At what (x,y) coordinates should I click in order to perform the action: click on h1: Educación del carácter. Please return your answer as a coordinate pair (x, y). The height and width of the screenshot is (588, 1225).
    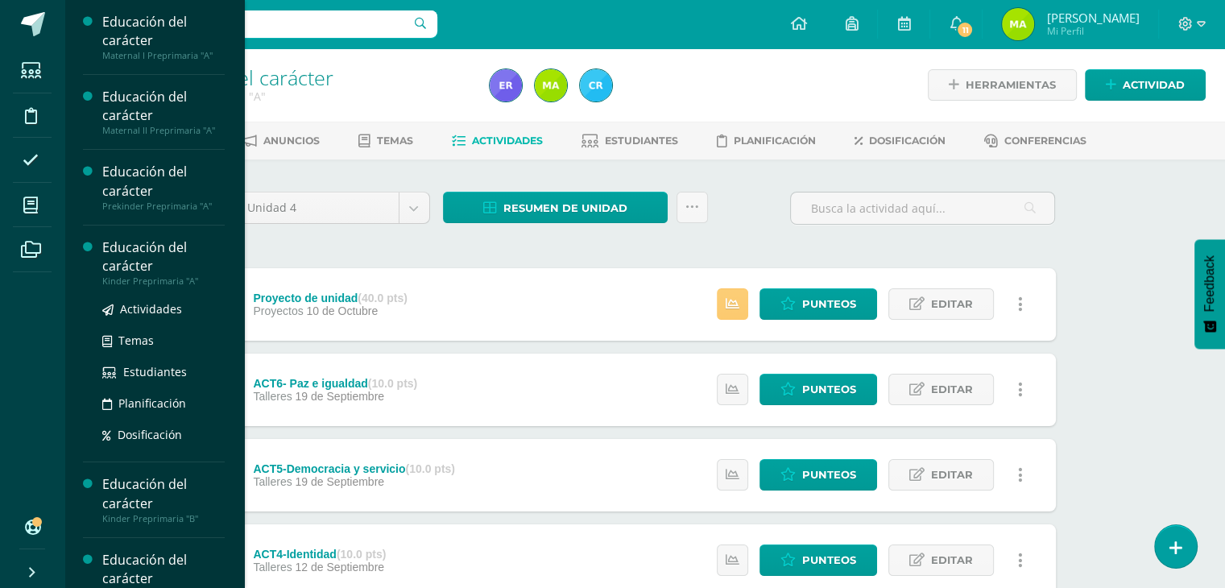
    Looking at the image, I should click on (298, 77).